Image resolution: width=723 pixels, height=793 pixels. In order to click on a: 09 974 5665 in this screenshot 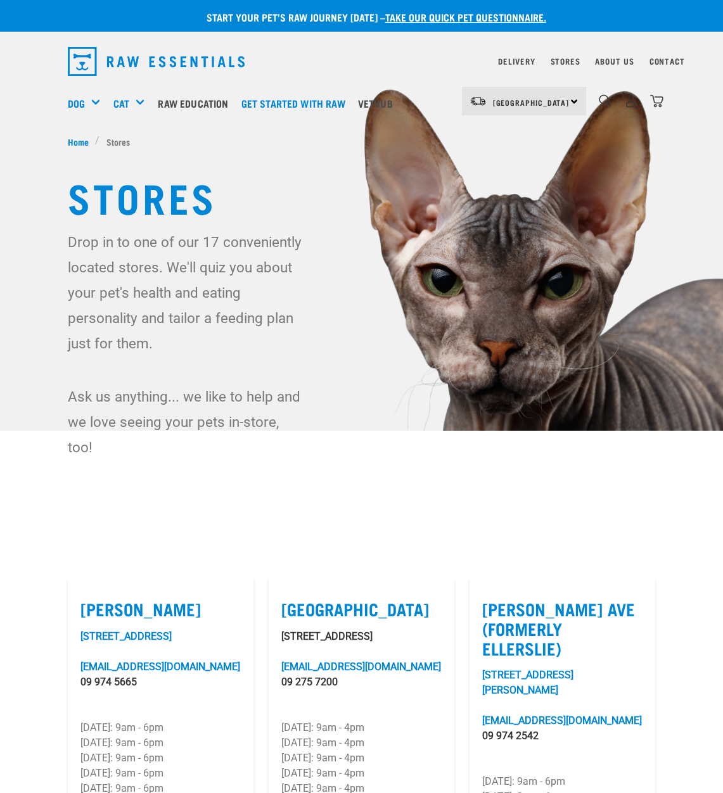, I will do `click(108, 682)`.